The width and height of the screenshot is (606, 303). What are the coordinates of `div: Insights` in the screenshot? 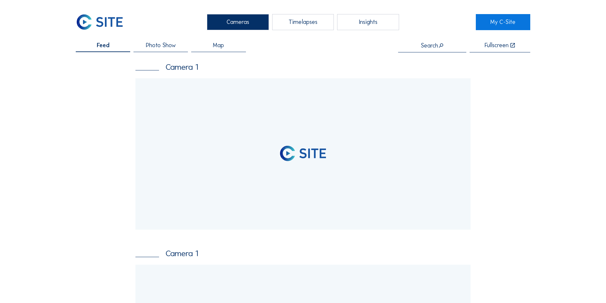 It's located at (368, 22).